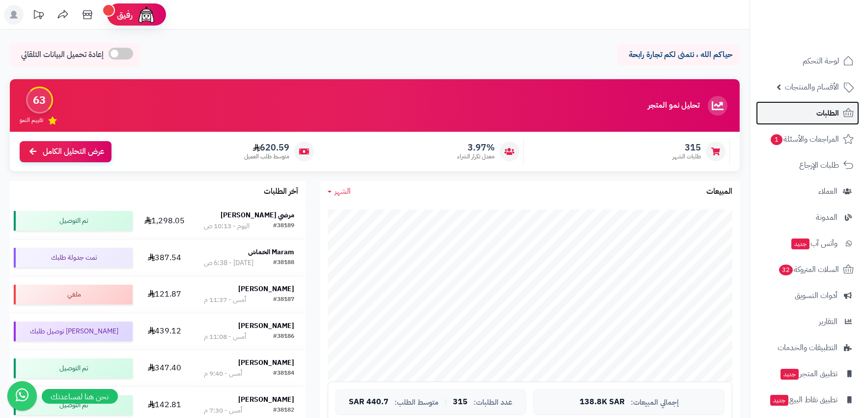 This screenshot has width=865, height=418. What do you see at coordinates (65, 151) in the screenshot?
I see `a: عرض التحليل الكامل` at bounding box center [65, 151].